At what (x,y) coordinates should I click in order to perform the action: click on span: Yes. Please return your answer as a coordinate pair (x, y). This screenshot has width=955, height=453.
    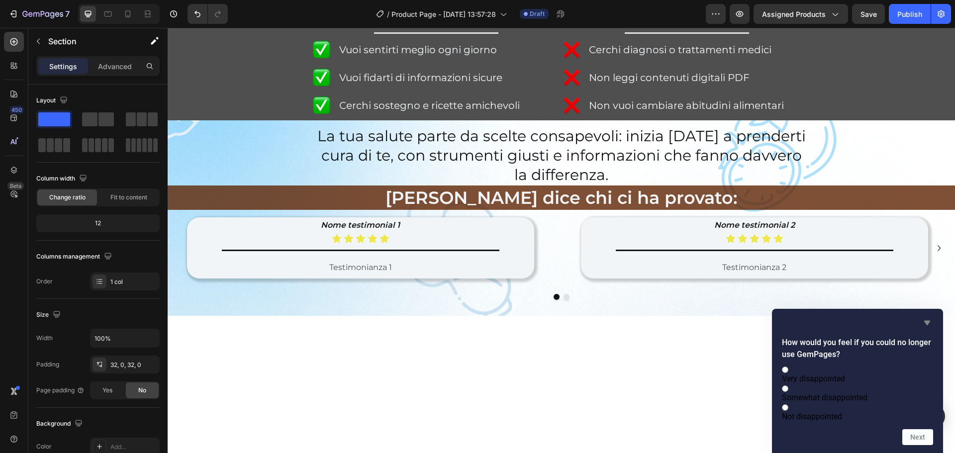
    Looking at the image, I should click on (107, 391).